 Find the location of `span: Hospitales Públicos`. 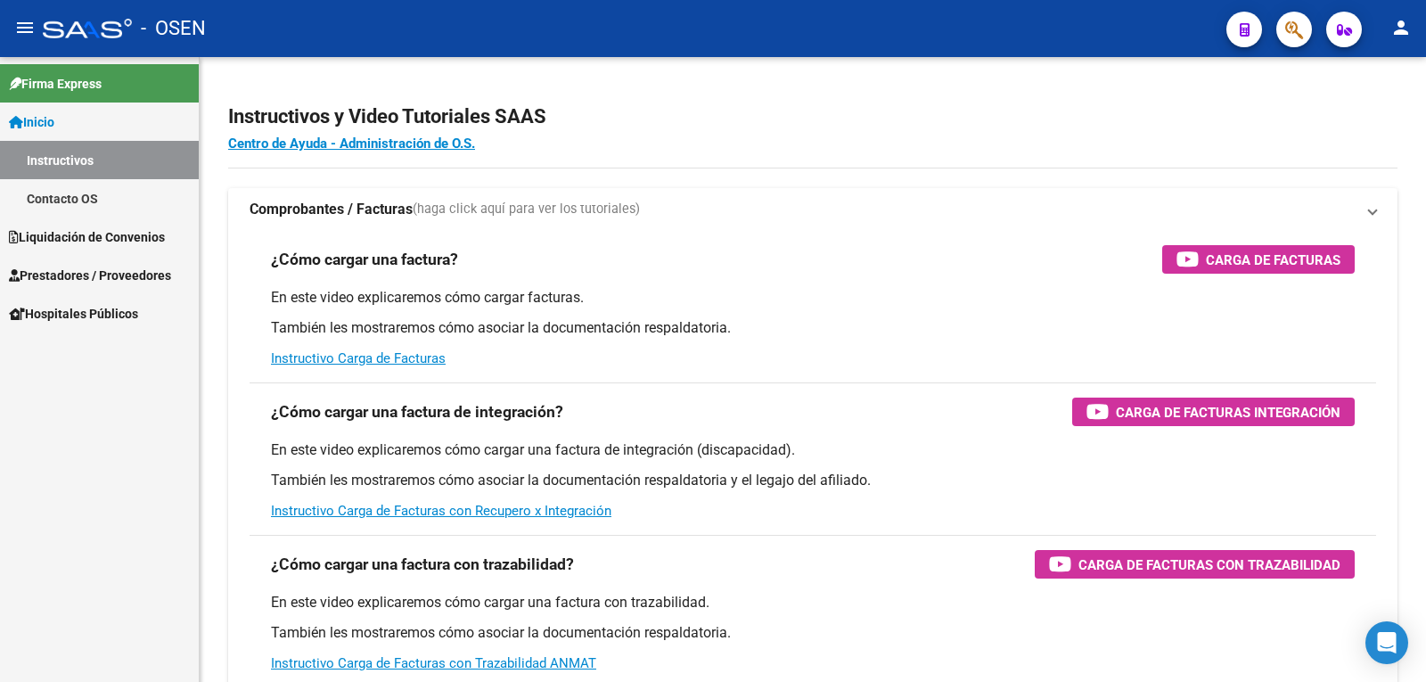

span: Hospitales Públicos is located at coordinates (73, 314).